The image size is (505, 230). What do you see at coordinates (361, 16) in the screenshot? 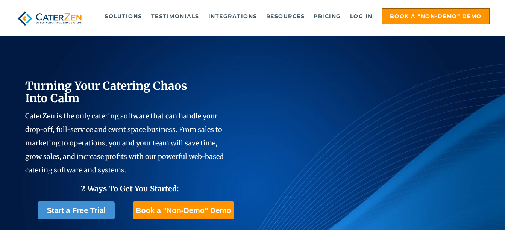
I see `a: Log in` at bounding box center [361, 16].